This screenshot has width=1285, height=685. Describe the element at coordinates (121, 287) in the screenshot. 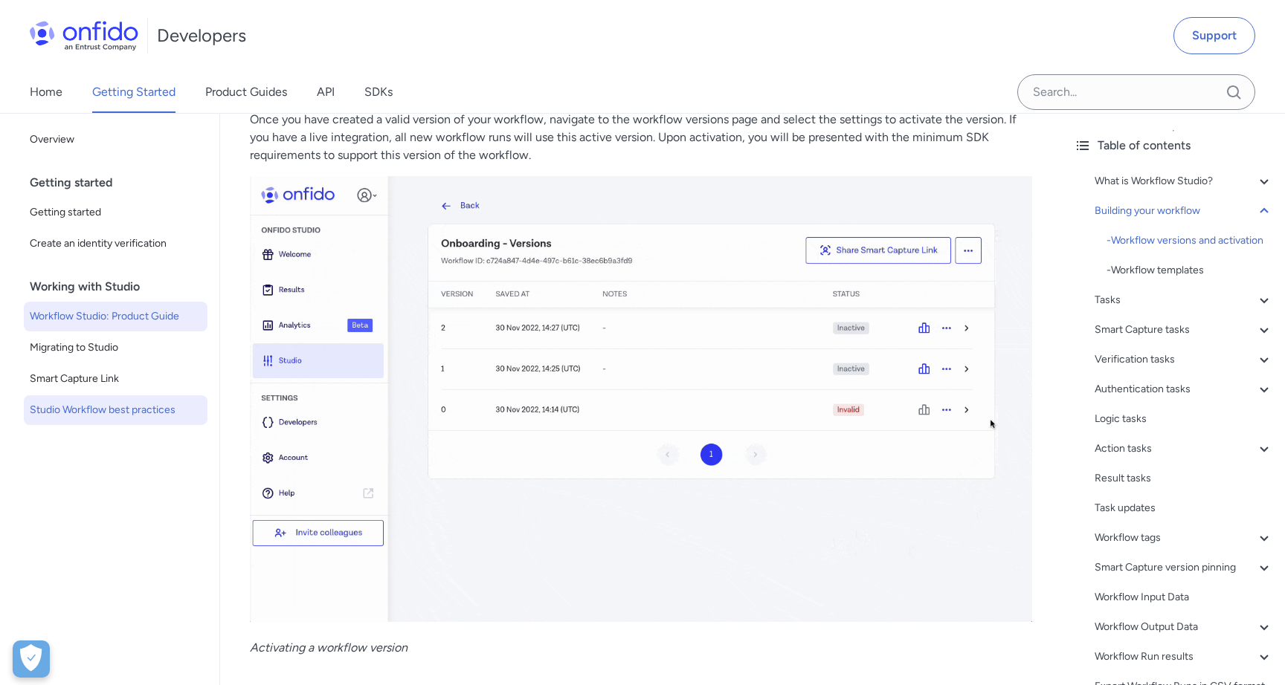

I see `div: Working with Studio` at that location.